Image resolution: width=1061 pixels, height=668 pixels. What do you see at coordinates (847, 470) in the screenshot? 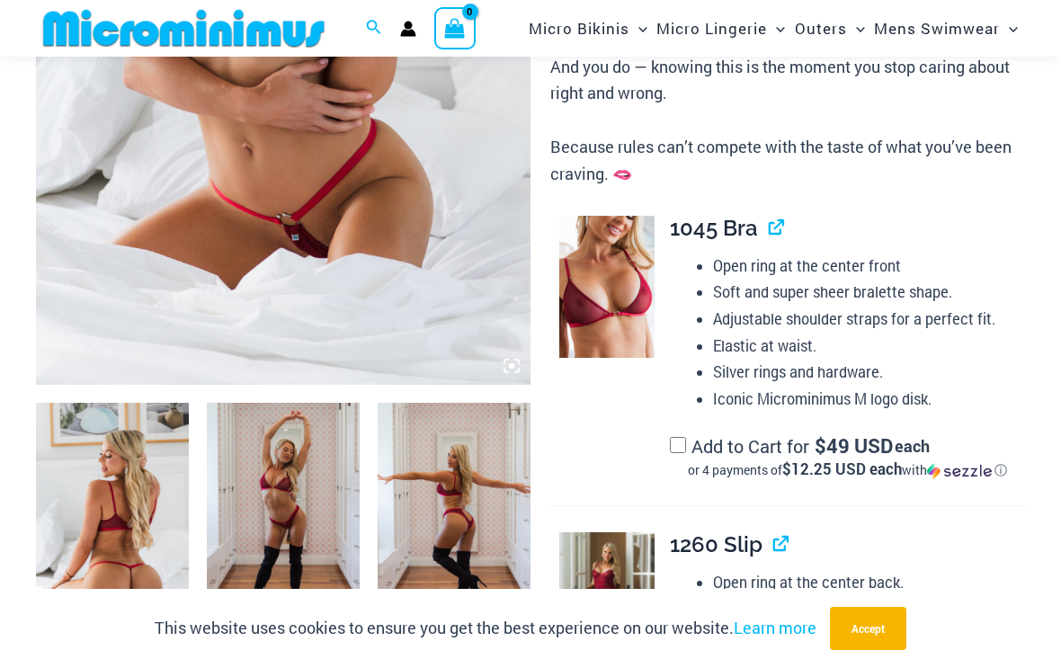
I see `div: or 4 payments of with` at bounding box center [847, 470].